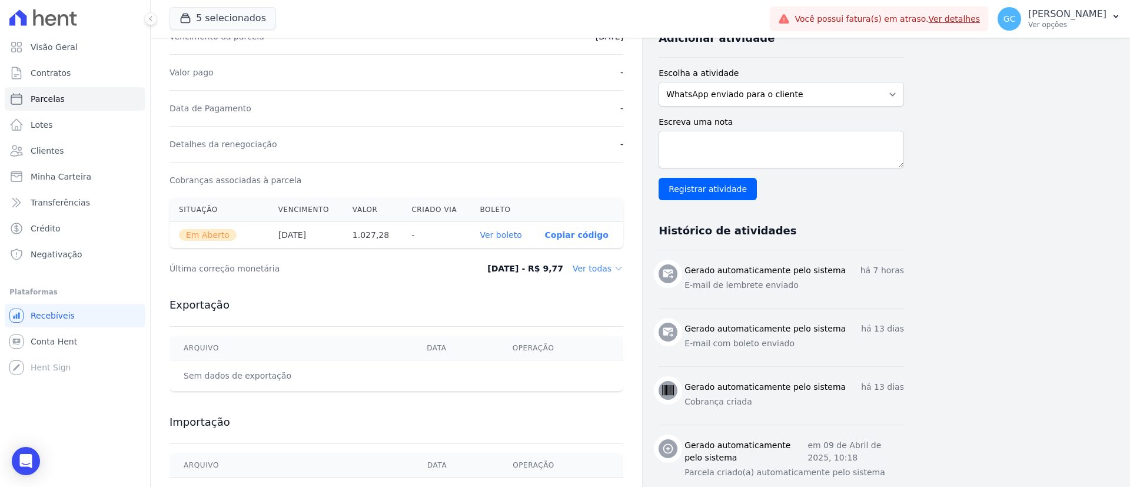  Describe the element at coordinates (235, 180) in the screenshot. I see `dt: Cobranças associadas à parcela` at that location.